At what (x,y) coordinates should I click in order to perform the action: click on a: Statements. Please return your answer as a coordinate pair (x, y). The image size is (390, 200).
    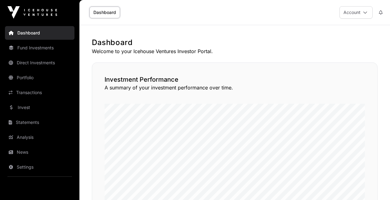
    Looking at the image, I should click on (40, 122).